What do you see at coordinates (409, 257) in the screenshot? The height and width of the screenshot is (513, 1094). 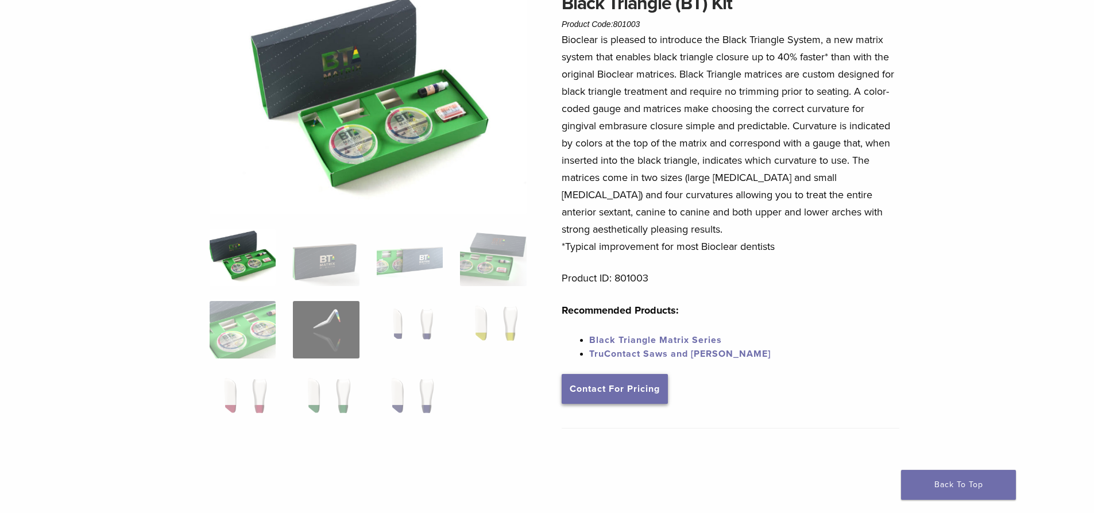 I see `img: Black Triangle (BT) Kit - Image 3` at bounding box center [409, 257].